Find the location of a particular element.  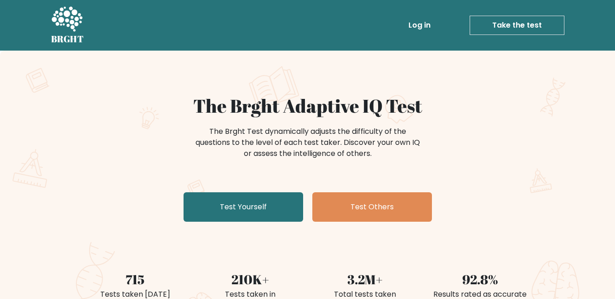

a: BRGHT is located at coordinates (68, 25).